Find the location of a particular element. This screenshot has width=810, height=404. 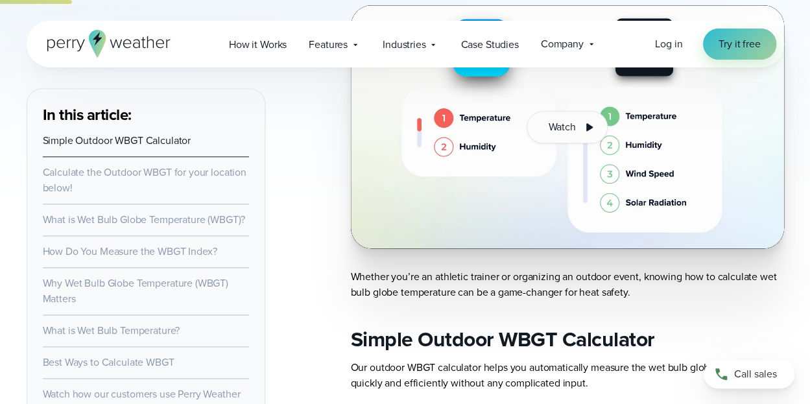

a: How Do You Measure the WBGT Index? is located at coordinates (130, 251).